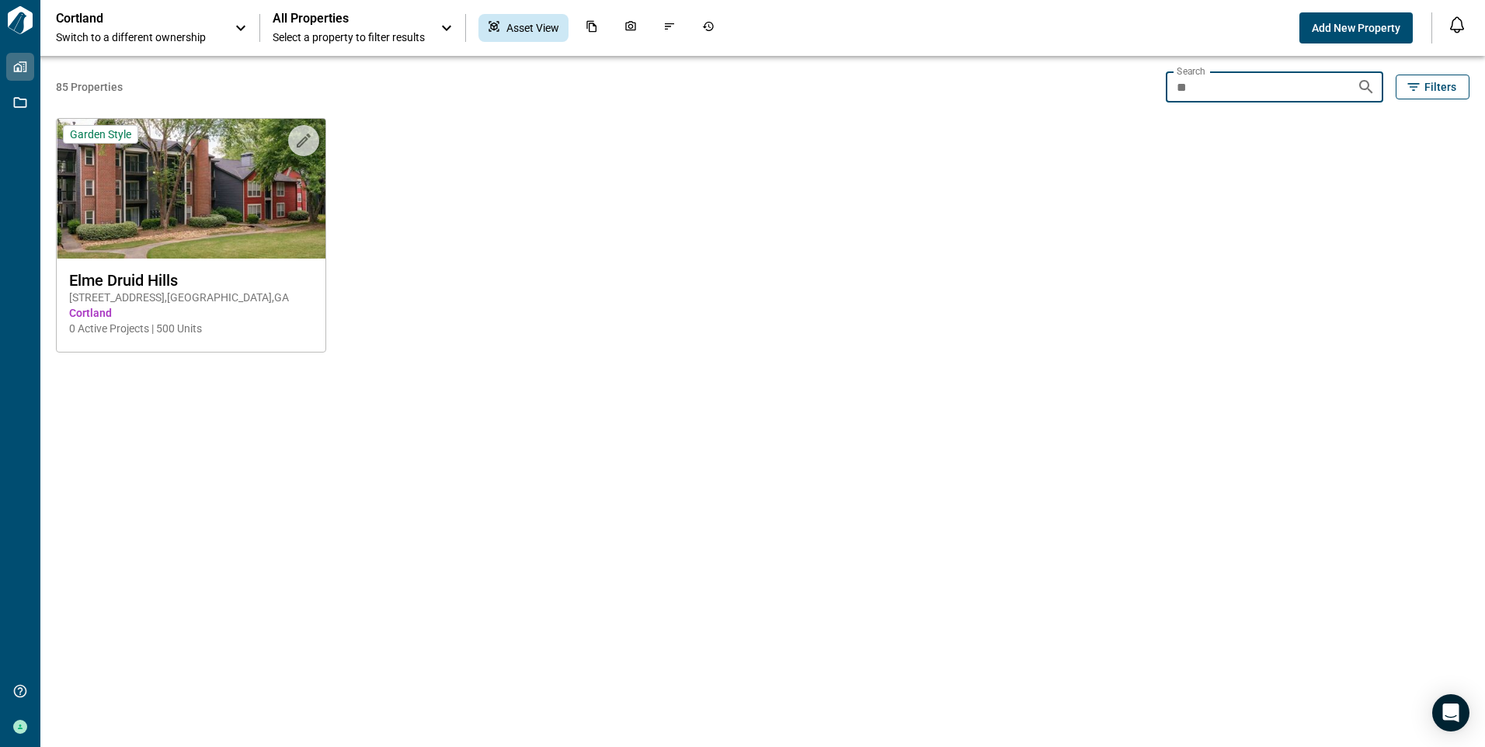  What do you see at coordinates (191, 313) in the screenshot?
I see `span: Cortland` at bounding box center [191, 313].